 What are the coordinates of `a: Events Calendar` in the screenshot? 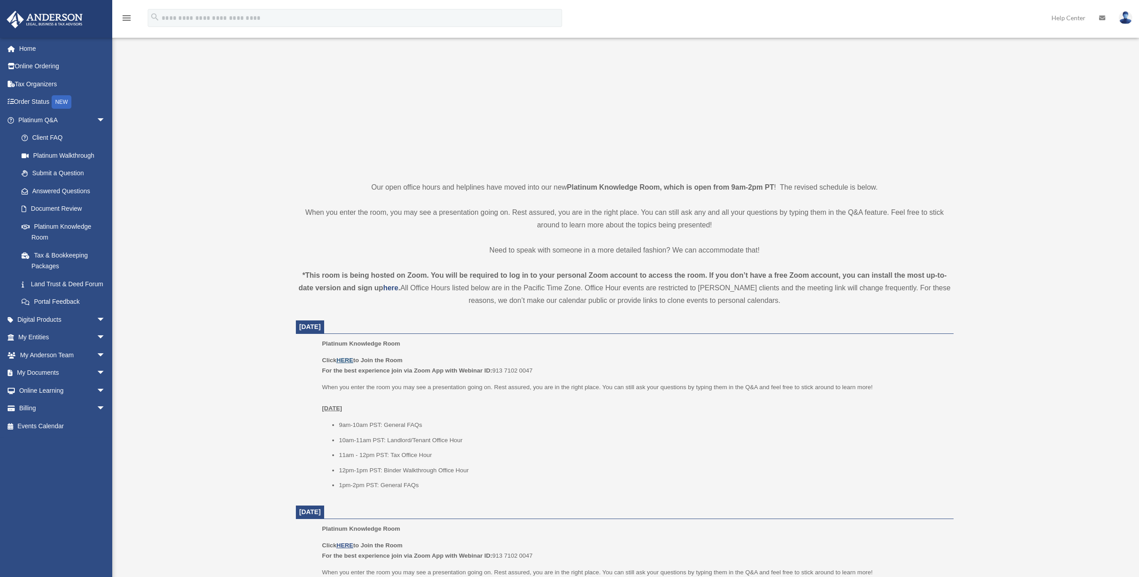 It's located at (62, 426).